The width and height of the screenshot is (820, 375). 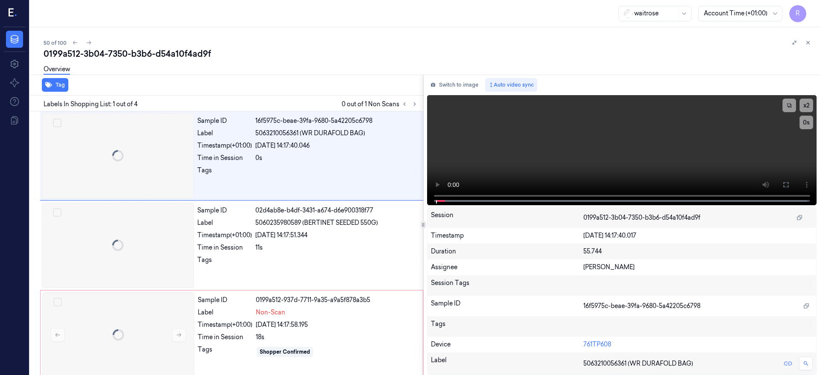 I want to click on div: 0199a512-3b04-7350-b3b6-d54a10f4ad9f, so click(x=428, y=54).